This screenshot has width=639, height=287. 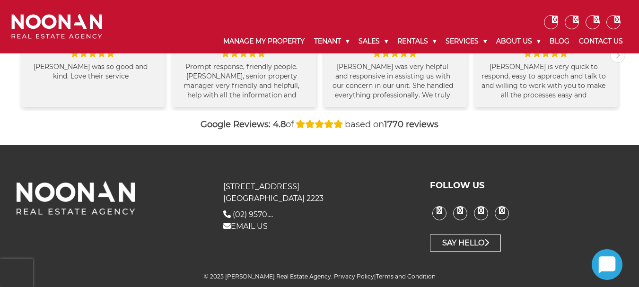 I want to click on strong: Google Reviews:, so click(x=235, y=124).